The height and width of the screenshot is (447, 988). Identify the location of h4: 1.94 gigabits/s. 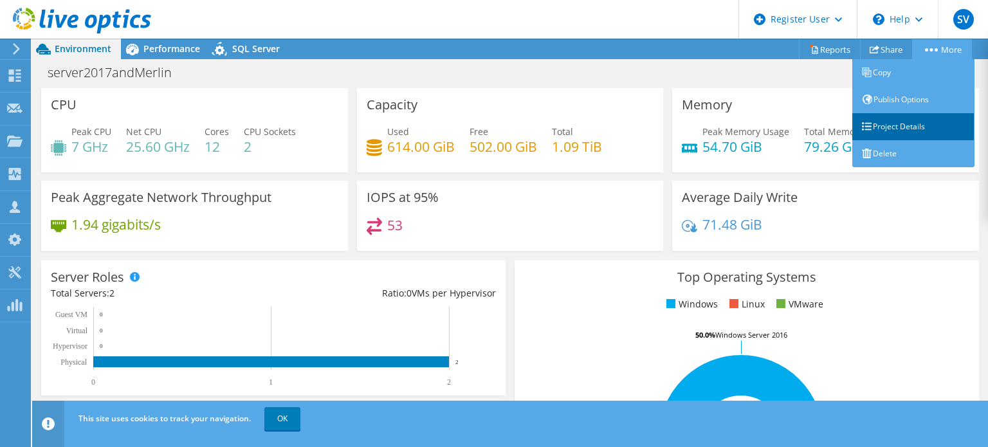
(116, 224).